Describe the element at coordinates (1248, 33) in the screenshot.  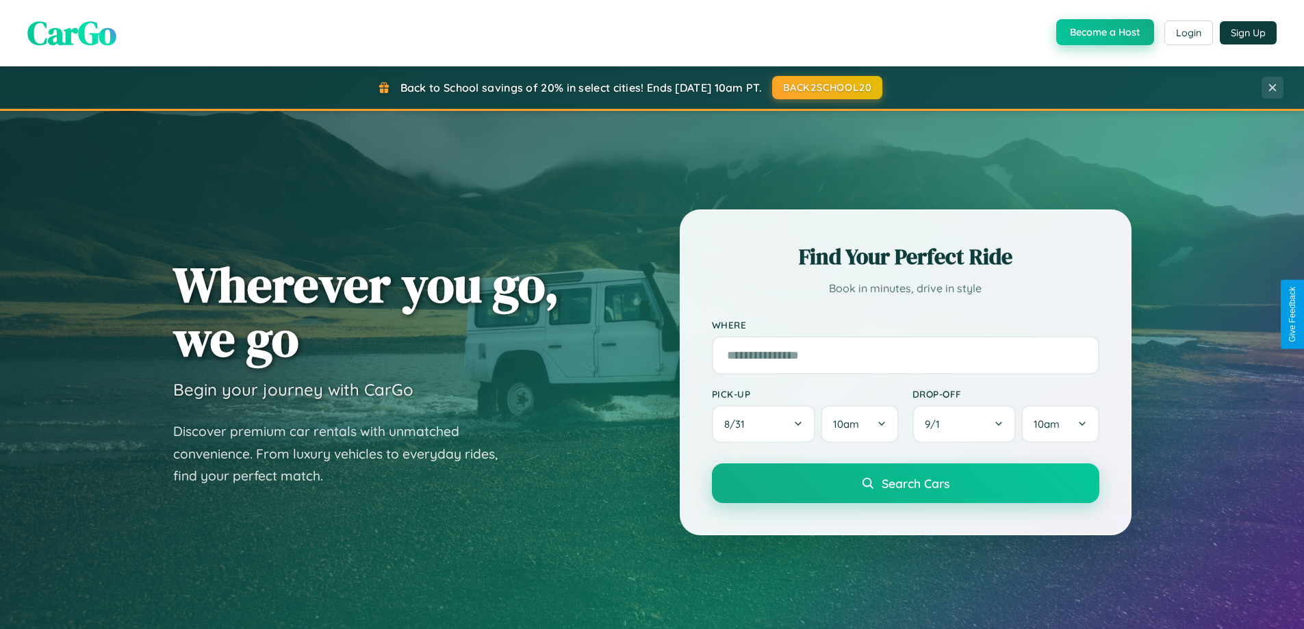
I see `button: Sign Up` at that location.